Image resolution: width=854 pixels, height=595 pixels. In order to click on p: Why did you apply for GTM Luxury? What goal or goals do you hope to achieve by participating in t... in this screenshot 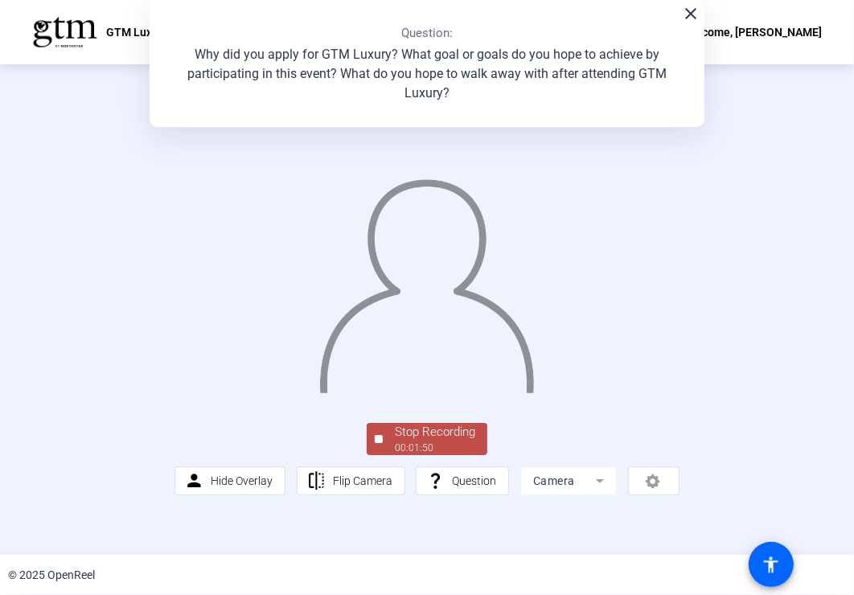, I will do `click(427, 74)`.